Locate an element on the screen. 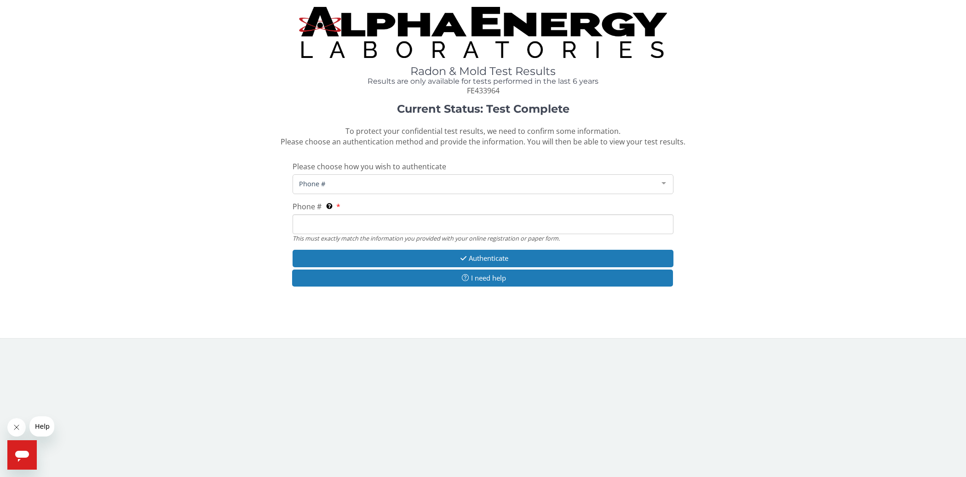  span: FE433964 is located at coordinates (483, 91).